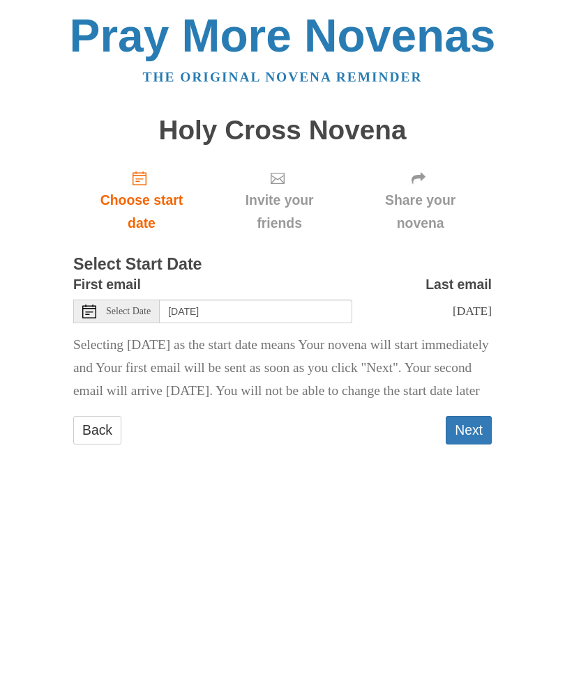 This screenshot has height=673, width=565. What do you see at coordinates (458, 284) in the screenshot?
I see `label: Last email` at bounding box center [458, 284].